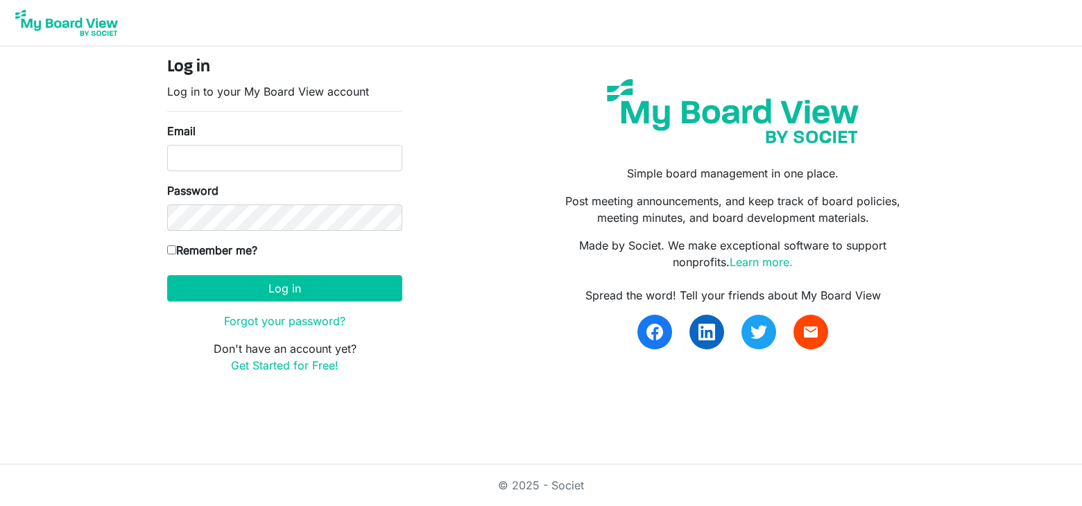 The image size is (1082, 506). Describe the element at coordinates (541, 485) in the screenshot. I see `a: © 2025 - Societ` at that location.